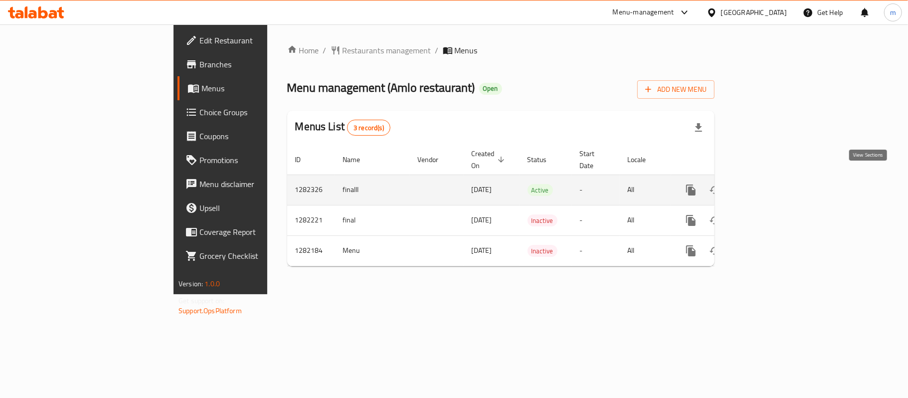  What do you see at coordinates (381, 50) in the screenshot?
I see `a: Restaurants management` at bounding box center [381, 50].